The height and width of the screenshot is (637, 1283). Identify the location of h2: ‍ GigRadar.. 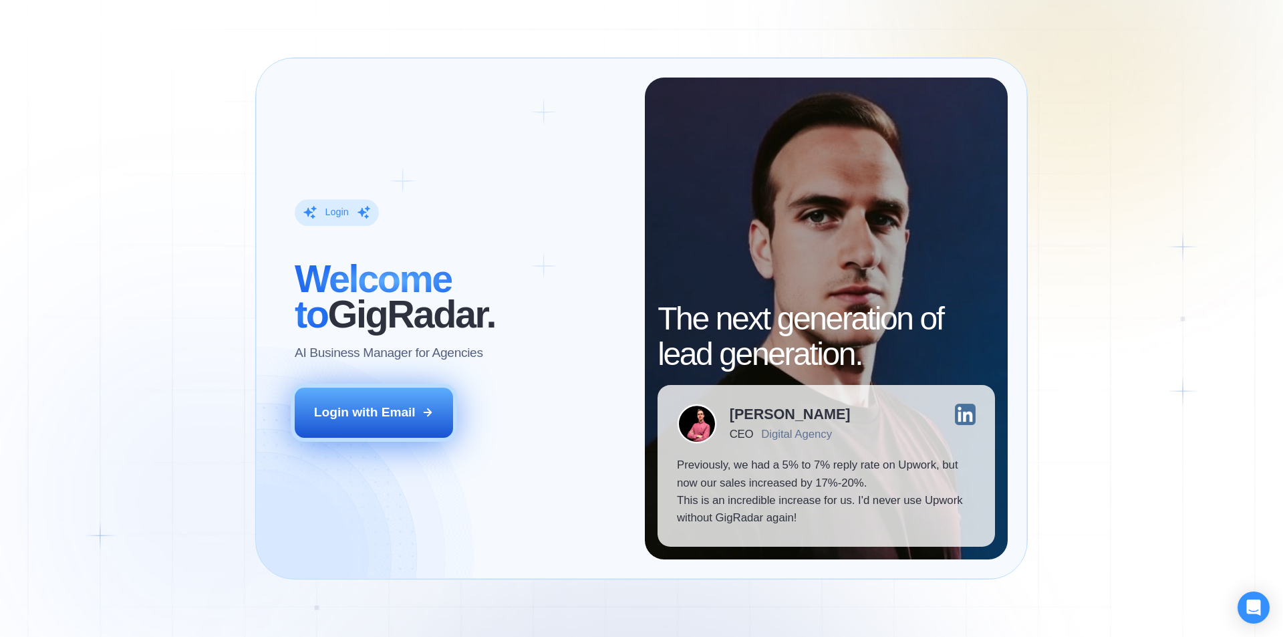
(460, 297).